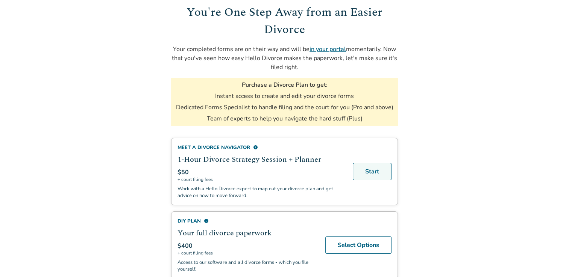 The image size is (569, 277). I want to click on h3: Purchase a Divorce Plan to get:, so click(285, 85).